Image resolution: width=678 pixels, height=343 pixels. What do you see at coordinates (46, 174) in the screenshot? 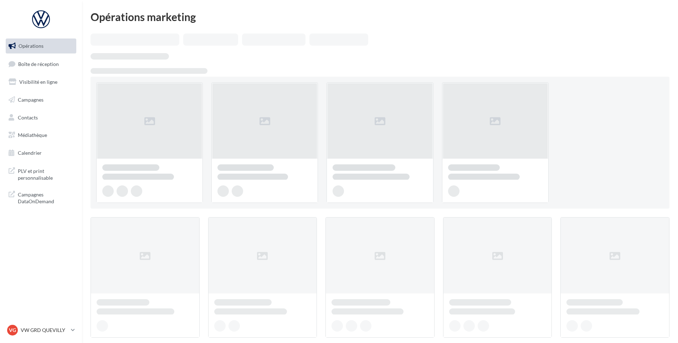
I see `span: PLV et print personnalisable` at bounding box center [46, 174].